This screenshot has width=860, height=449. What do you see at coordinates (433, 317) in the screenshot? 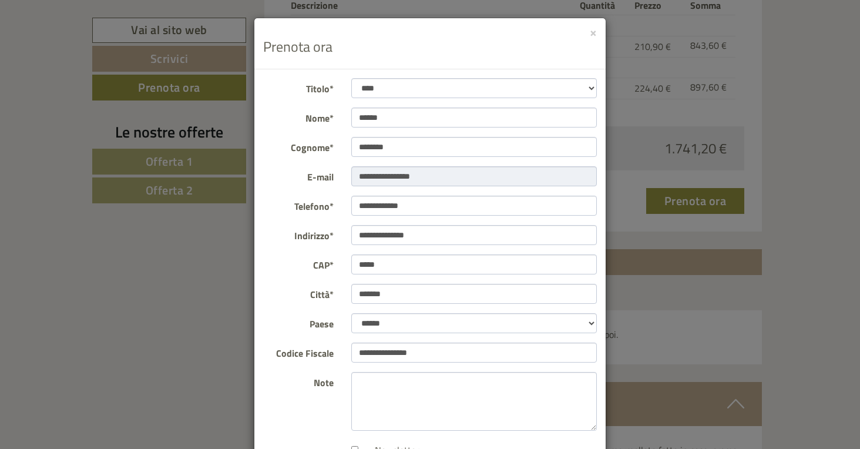
I see `button: Invia` at bounding box center [433, 317].